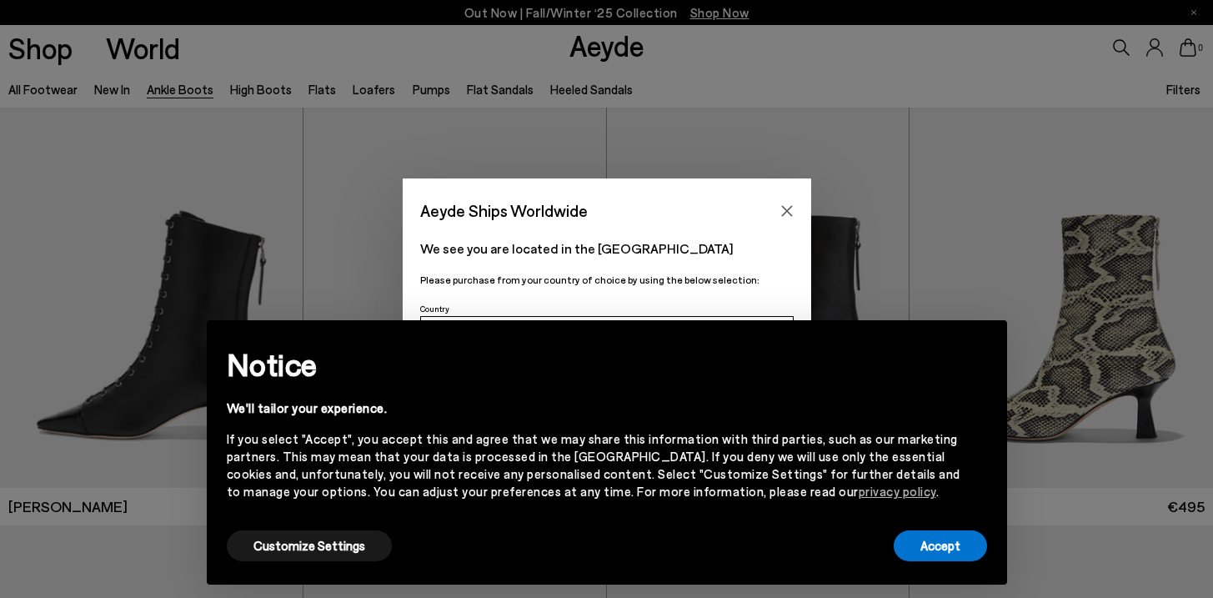 Image resolution: width=1213 pixels, height=598 pixels. What do you see at coordinates (504, 210) in the screenshot?
I see `span: Aeyde Ships Worldwide` at bounding box center [504, 210].